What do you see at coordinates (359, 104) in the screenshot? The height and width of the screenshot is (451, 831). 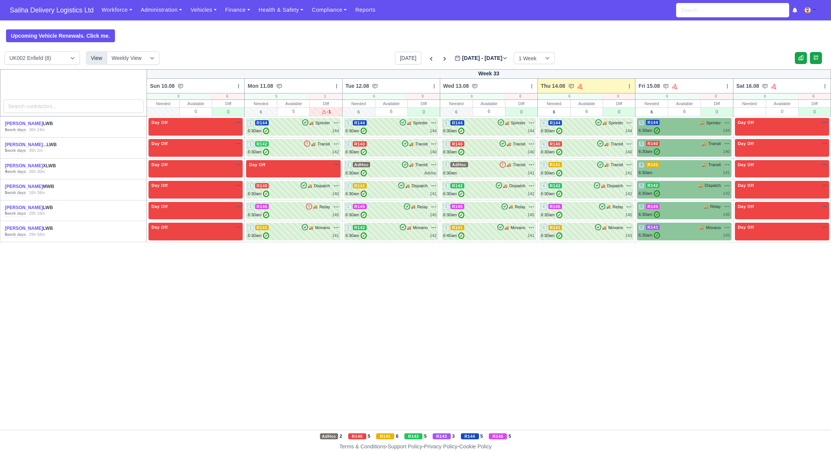 I see `div: Needed` at bounding box center [359, 104].